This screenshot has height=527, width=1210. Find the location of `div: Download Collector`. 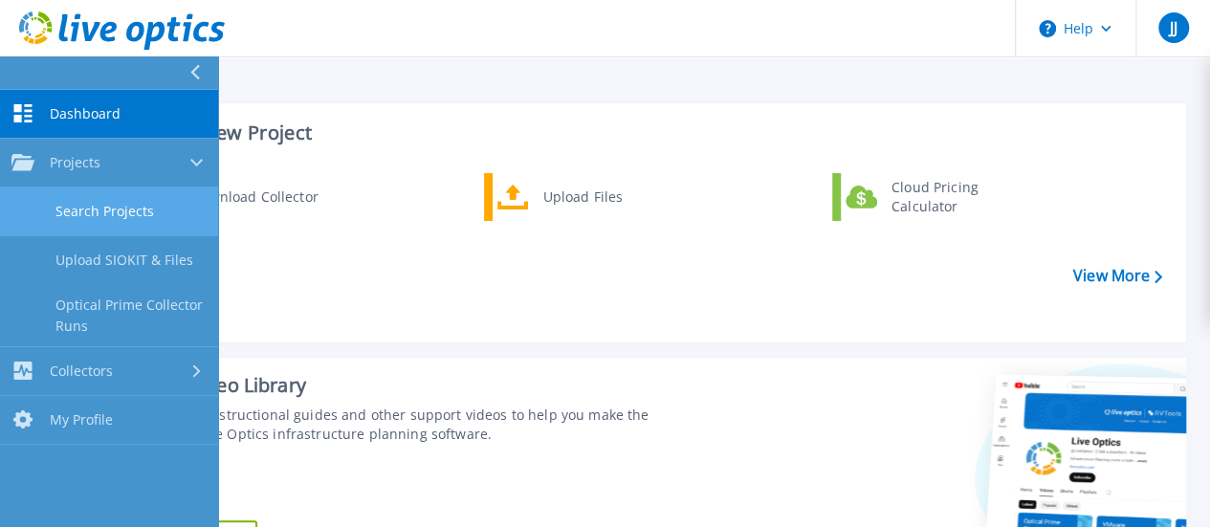

div: Download Collector is located at coordinates (253, 197).